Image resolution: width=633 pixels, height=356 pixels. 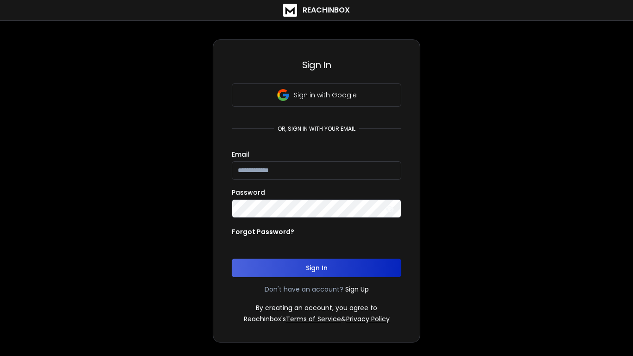 What do you see at coordinates (317, 65) in the screenshot?
I see `h3: Sign In` at bounding box center [317, 65].